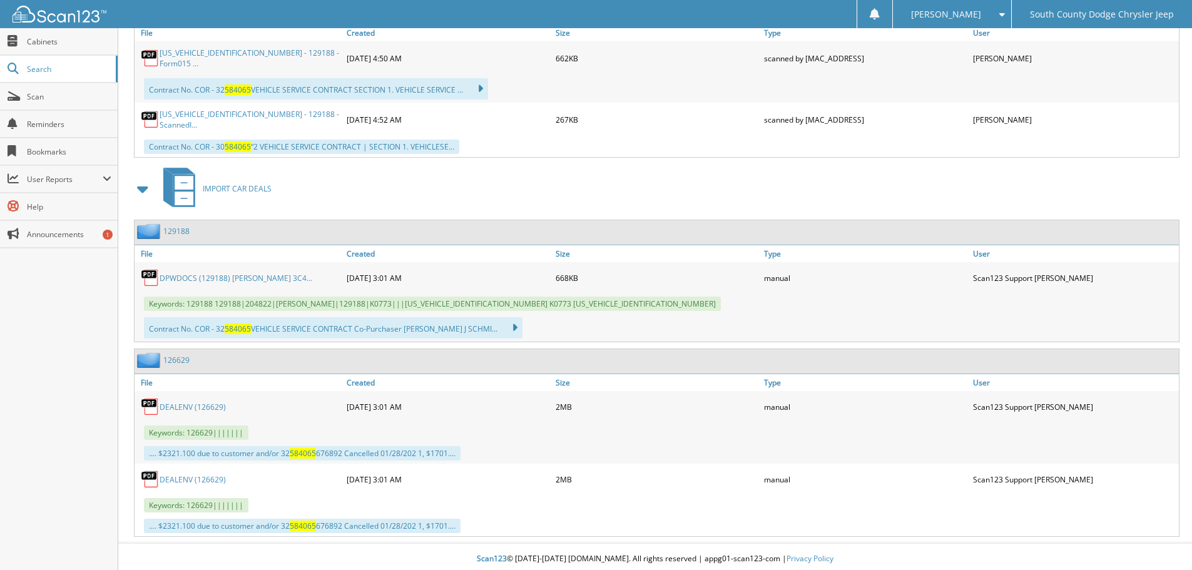  What do you see at coordinates (69, 151) in the screenshot?
I see `span: Bookmarks` at bounding box center [69, 151].